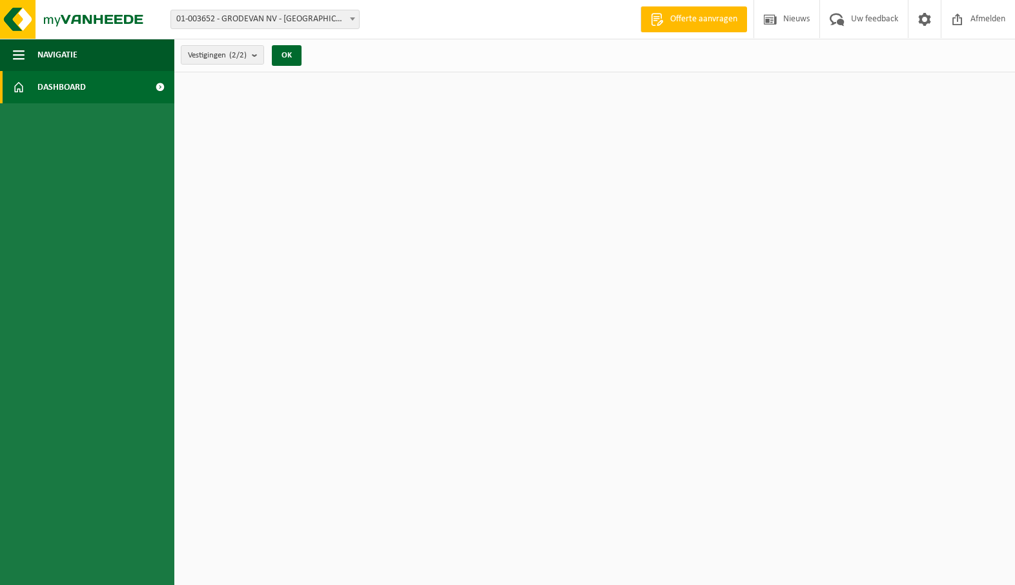 This screenshot has height=585, width=1015. Describe the element at coordinates (57, 55) in the screenshot. I see `span: Navigatie` at that location.